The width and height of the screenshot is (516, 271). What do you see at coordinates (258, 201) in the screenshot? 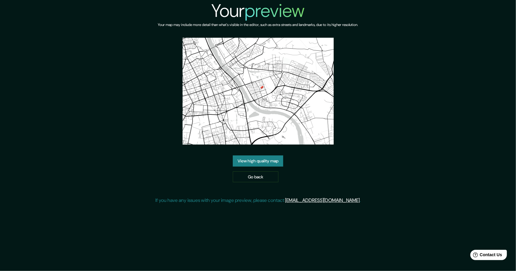
I see `p: If you have any issues with your image preview, please contact .` at bounding box center [258, 201].